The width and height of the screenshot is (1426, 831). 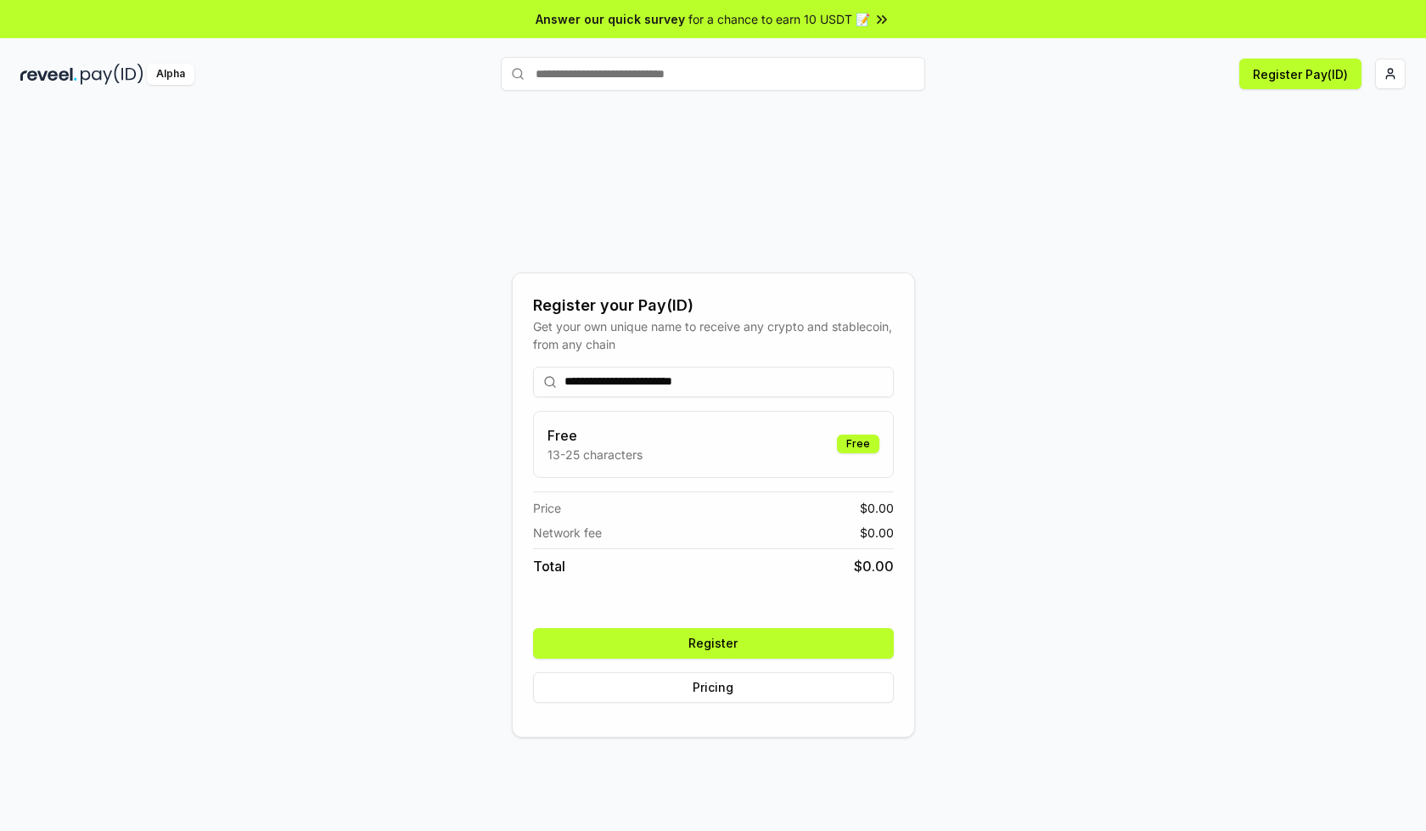 I want to click on span: Price, so click(x=547, y=508).